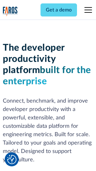 The image size is (96, 171). Describe the element at coordinates (58, 10) in the screenshot. I see `a: Get a demo` at that location.